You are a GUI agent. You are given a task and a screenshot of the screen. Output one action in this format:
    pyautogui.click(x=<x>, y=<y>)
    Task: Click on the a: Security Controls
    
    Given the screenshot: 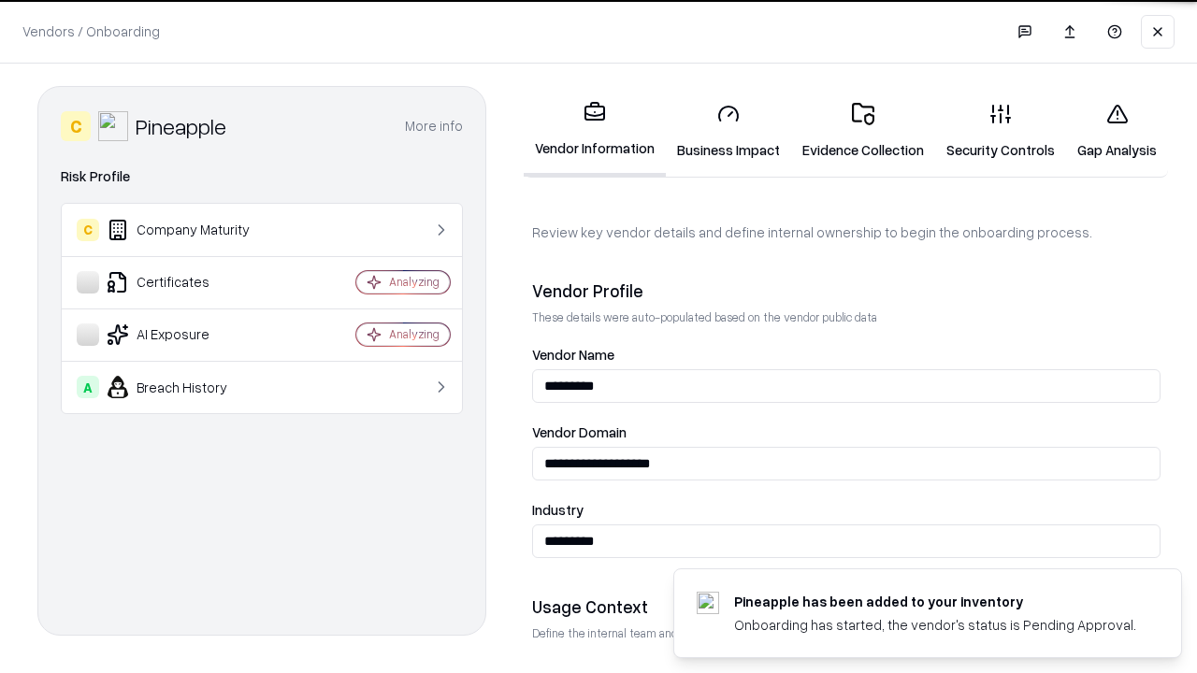 What is the action you would take?
    pyautogui.click(x=1001, y=131)
    